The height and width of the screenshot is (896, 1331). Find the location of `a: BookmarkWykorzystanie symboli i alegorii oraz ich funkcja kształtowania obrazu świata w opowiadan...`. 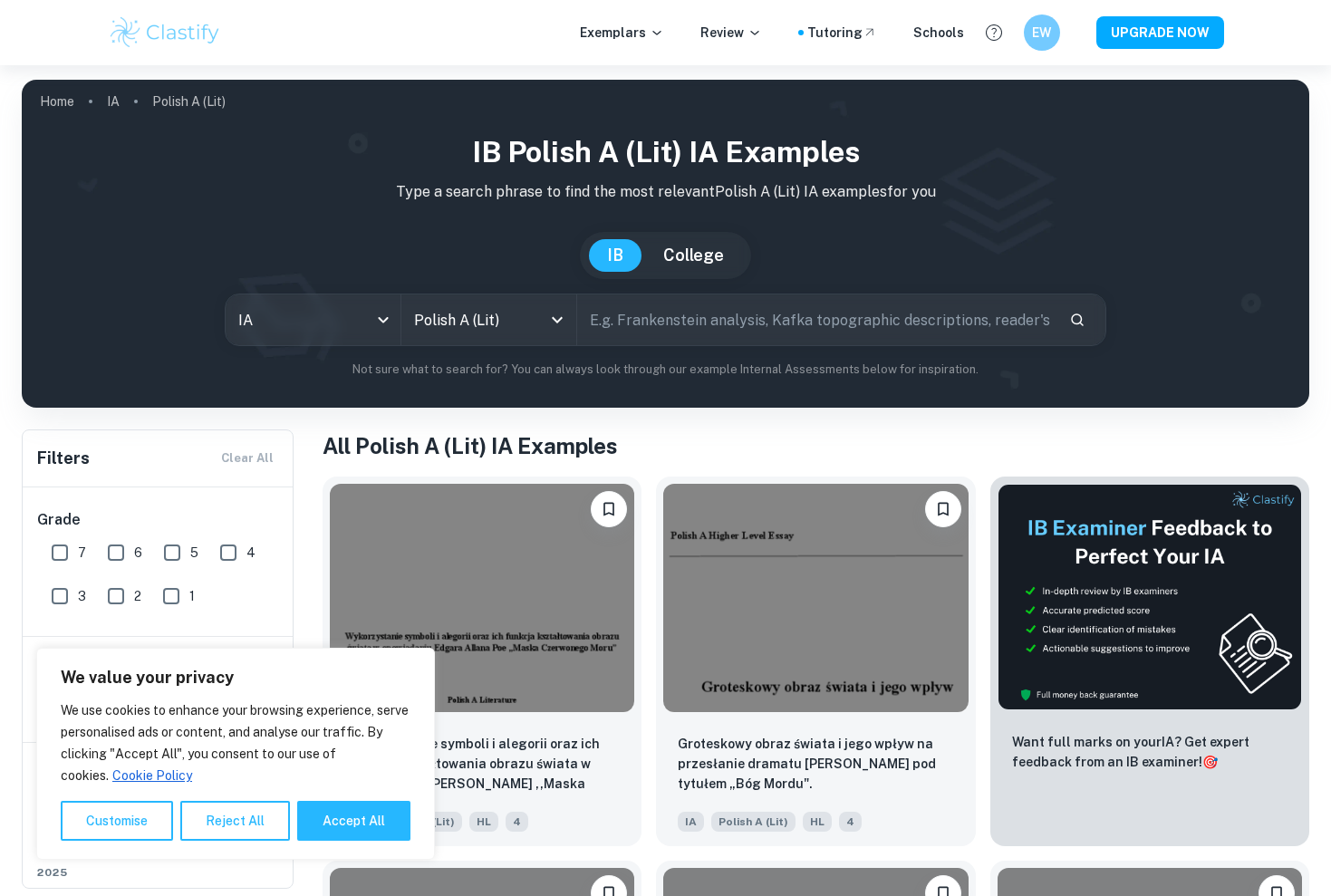

a: BookmarkWykorzystanie symboli i alegorii oraz ich funkcja kształtowania obrazu świata w opowiadan... is located at coordinates (482, 661).